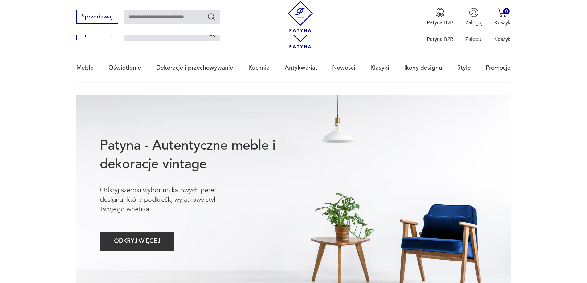 Image resolution: width=587 pixels, height=283 pixels. I want to click on a: Style, so click(464, 68).